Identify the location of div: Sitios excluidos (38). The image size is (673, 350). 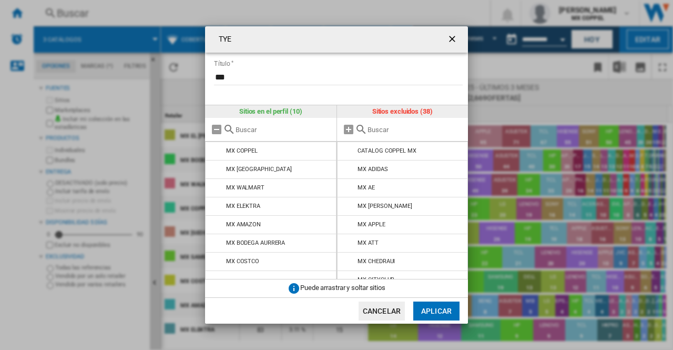
(403, 111).